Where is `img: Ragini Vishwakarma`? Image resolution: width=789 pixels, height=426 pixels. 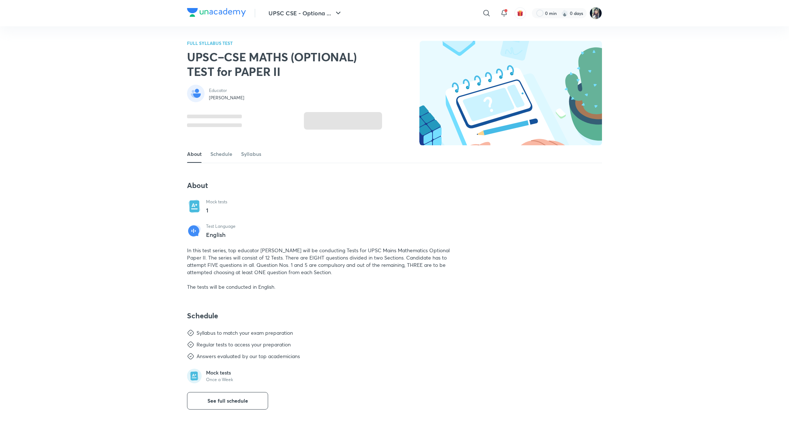
img: Ragini Vishwakarma is located at coordinates (596, 13).